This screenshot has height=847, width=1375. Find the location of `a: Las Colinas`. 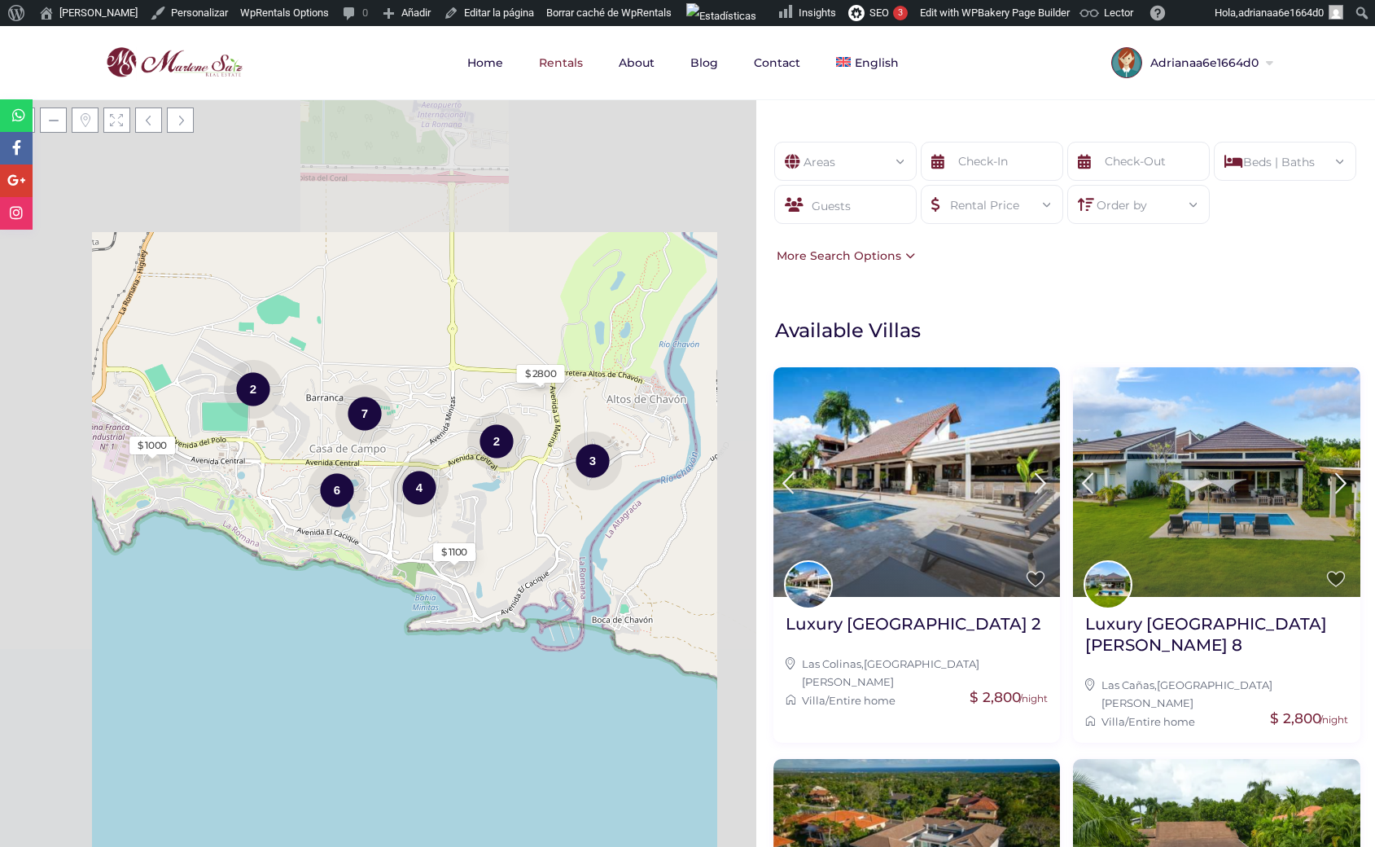

a: Las Colinas is located at coordinates (831, 664).